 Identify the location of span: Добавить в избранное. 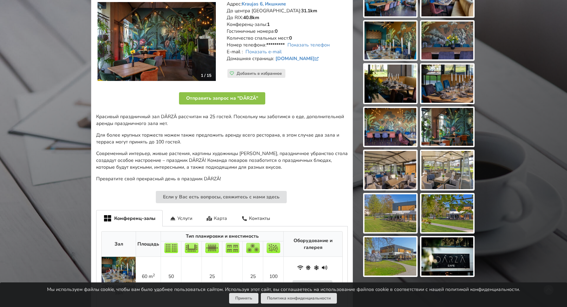
(259, 73).